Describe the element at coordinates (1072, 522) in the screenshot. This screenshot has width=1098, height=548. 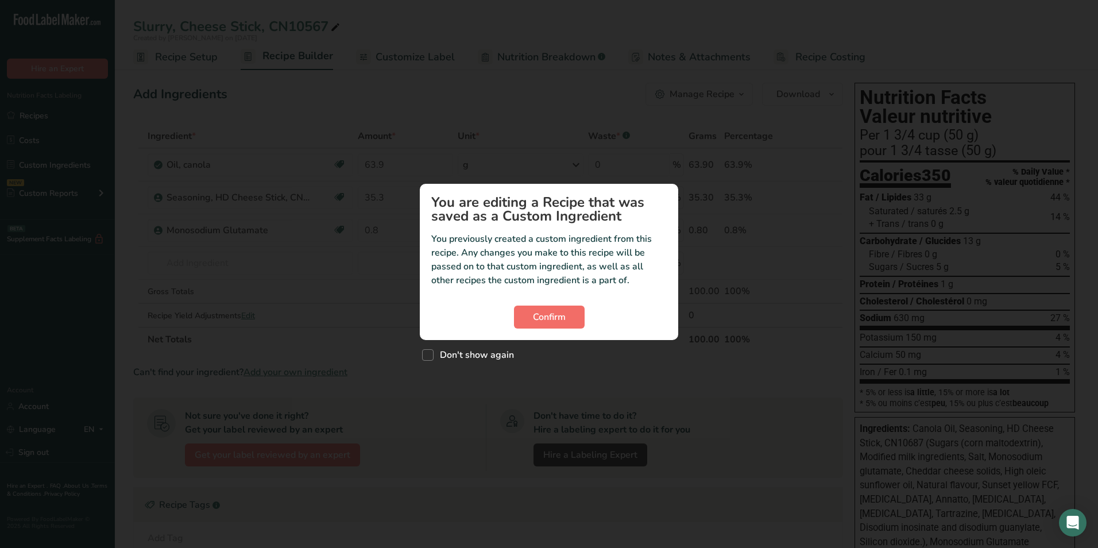
I see `div: Open Intercom Messenger` at that location.